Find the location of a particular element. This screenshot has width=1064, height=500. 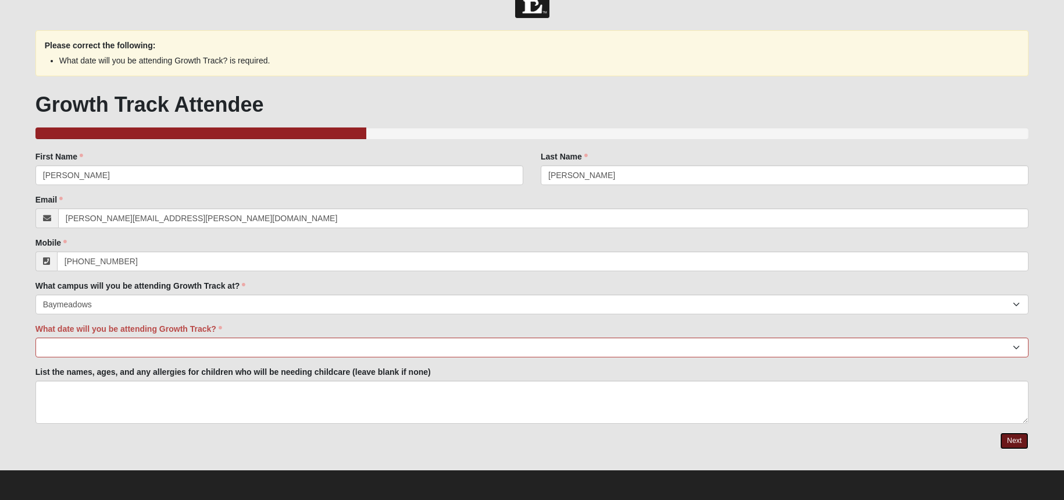

label: First Name is located at coordinates (59, 156).